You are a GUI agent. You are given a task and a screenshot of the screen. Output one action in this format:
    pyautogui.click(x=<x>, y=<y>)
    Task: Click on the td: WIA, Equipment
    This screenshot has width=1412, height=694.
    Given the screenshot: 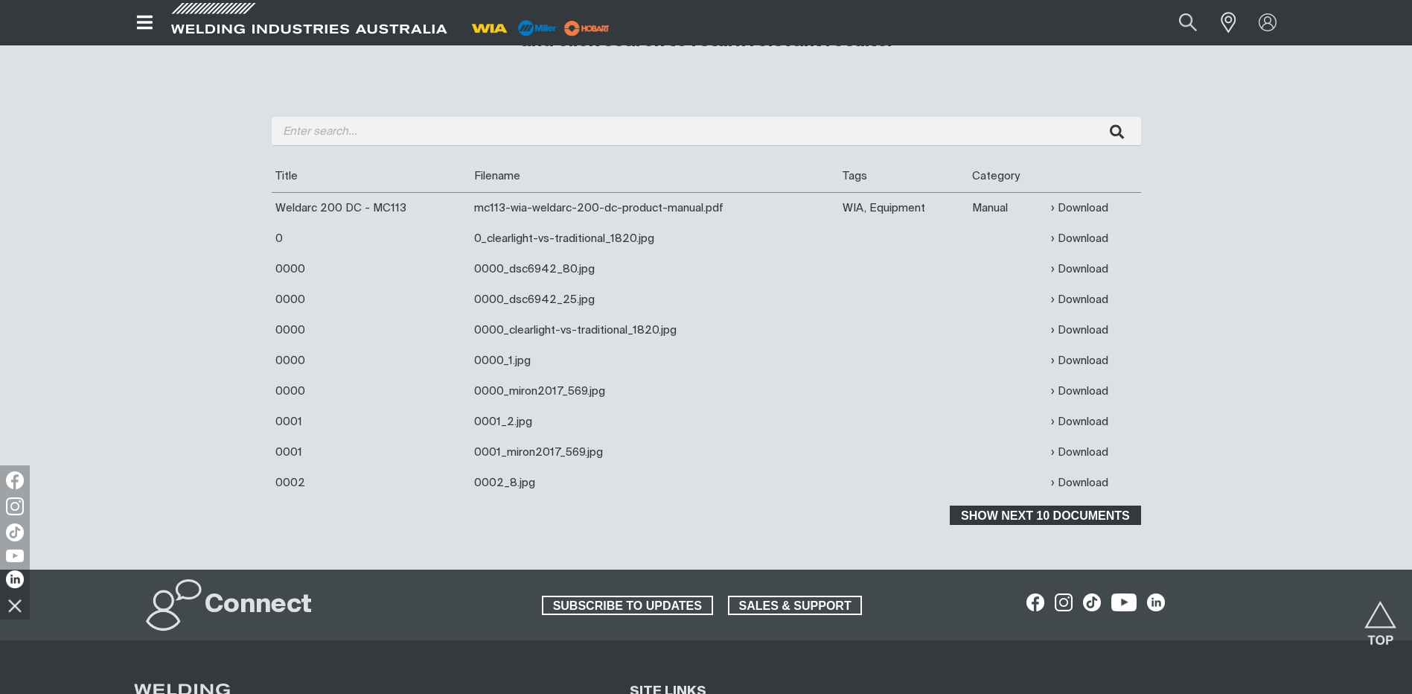 What is the action you would take?
    pyautogui.click(x=904, y=208)
    